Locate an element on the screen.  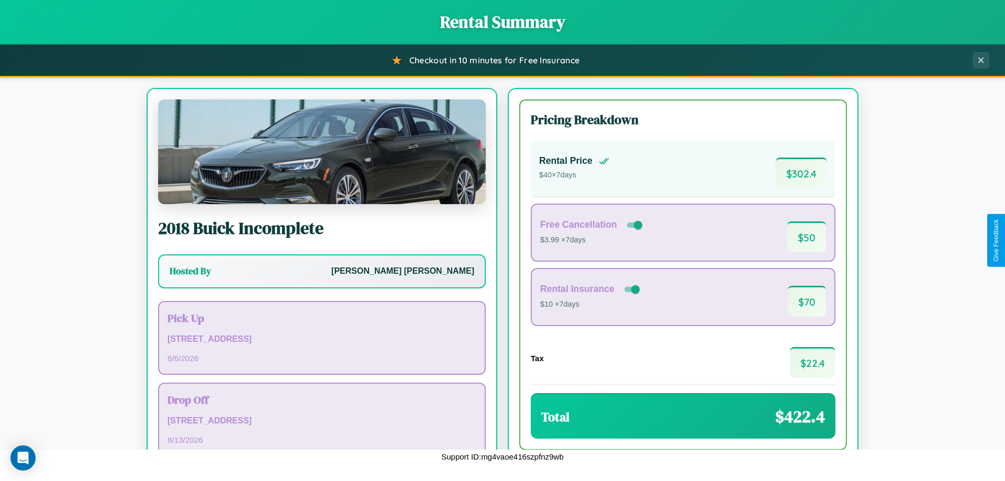
span: $ 422.4 is located at coordinates (800, 417).